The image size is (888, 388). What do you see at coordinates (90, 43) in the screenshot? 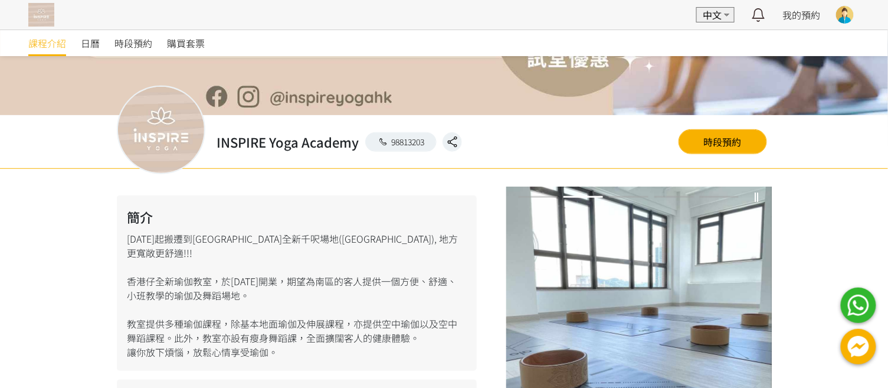
I see `a: 日曆` at bounding box center [90, 43].